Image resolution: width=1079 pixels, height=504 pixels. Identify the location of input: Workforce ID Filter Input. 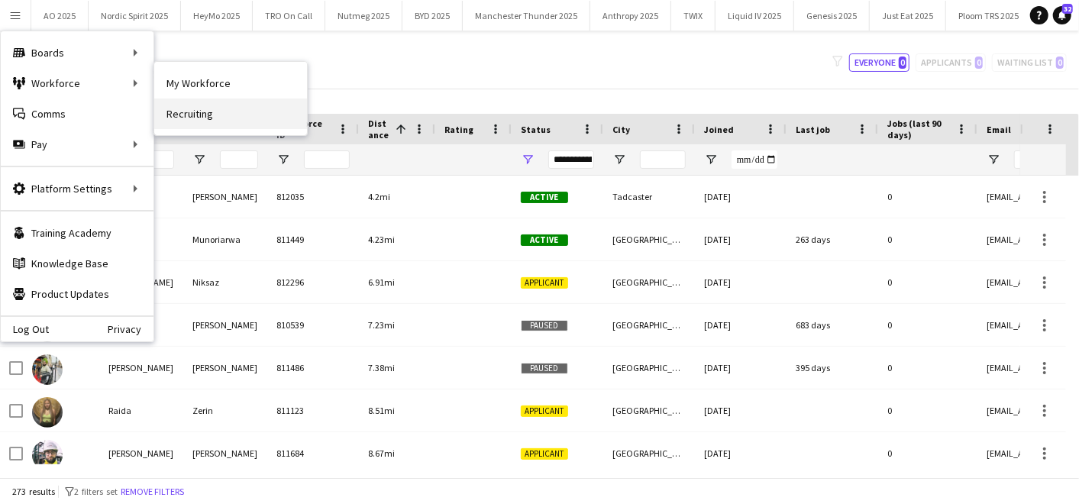
(327, 160).